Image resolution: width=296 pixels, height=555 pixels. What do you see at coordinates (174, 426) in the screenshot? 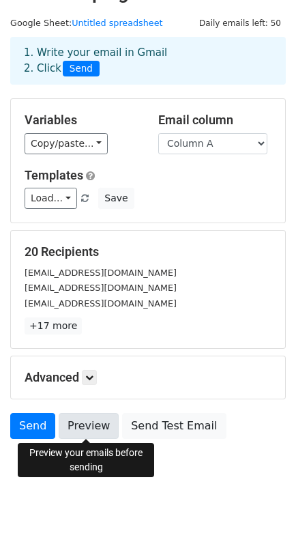
I see `a: Send Test Email` at bounding box center [174, 426].